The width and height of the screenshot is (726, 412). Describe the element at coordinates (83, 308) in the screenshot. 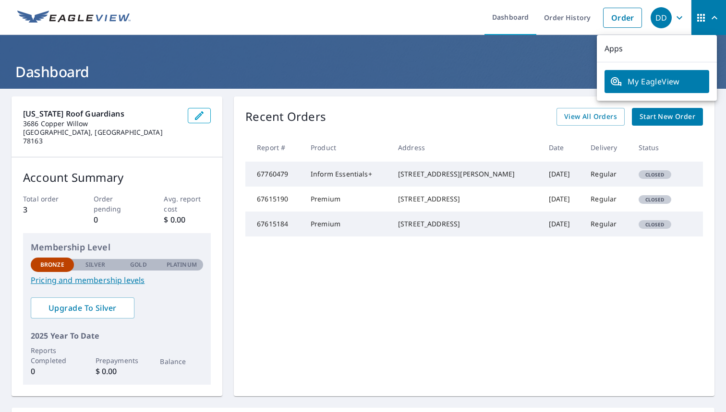

I see `a: Upgrade To Silver` at that location.